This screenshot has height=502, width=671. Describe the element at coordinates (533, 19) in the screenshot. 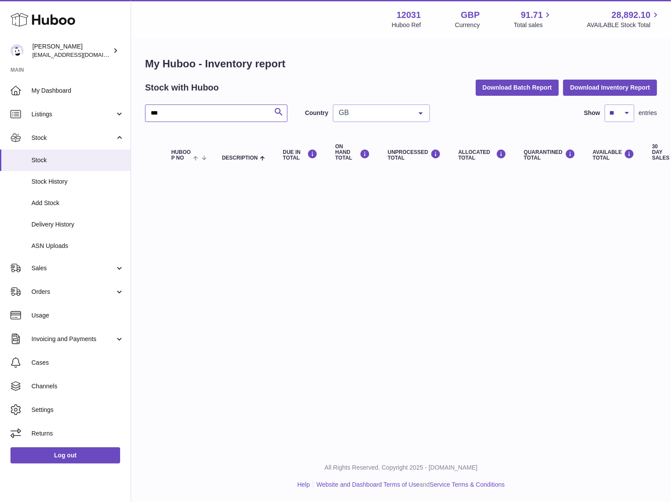

I see `a: 91.71 Total sales` at that location.